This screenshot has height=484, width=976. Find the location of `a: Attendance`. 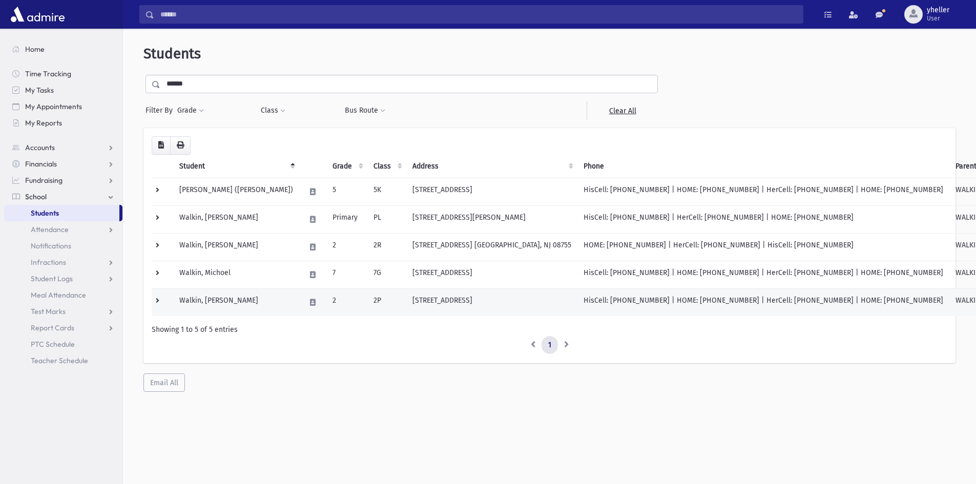

a: Attendance is located at coordinates (63, 230).